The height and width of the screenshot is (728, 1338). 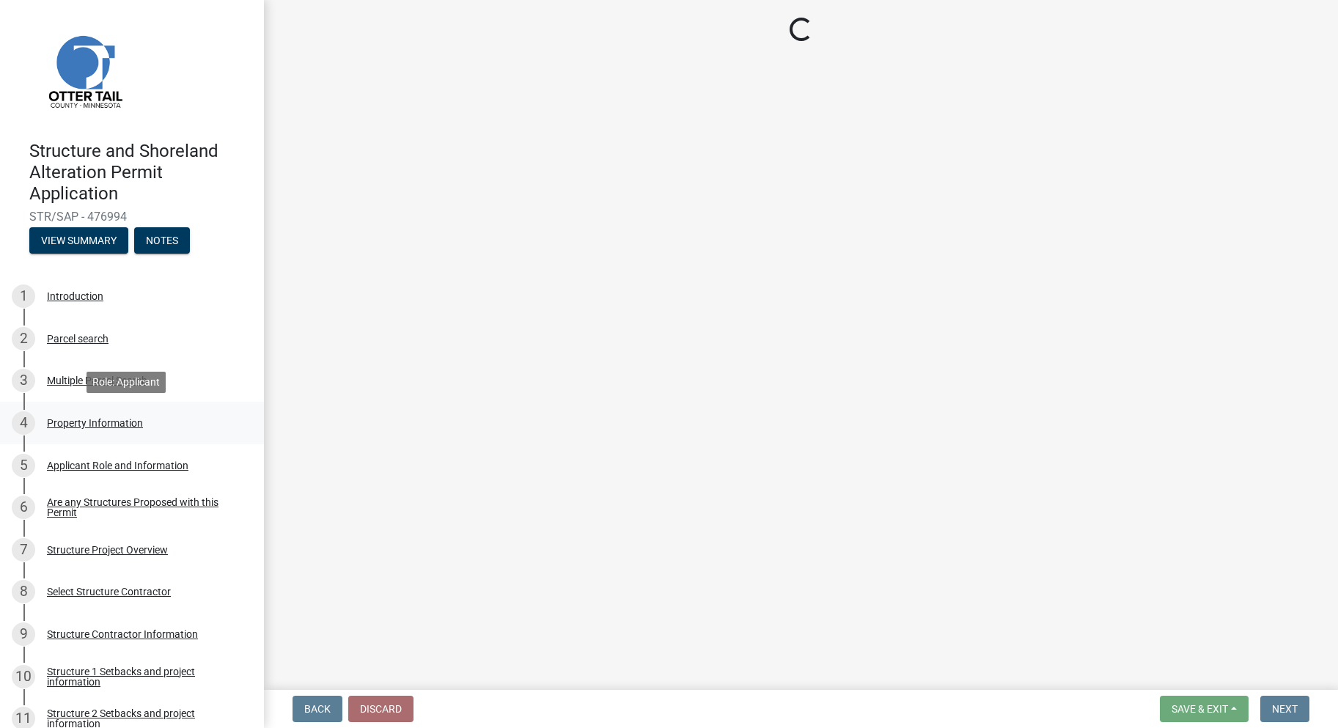 What do you see at coordinates (318, 709) in the screenshot?
I see `span: Back` at bounding box center [318, 709].